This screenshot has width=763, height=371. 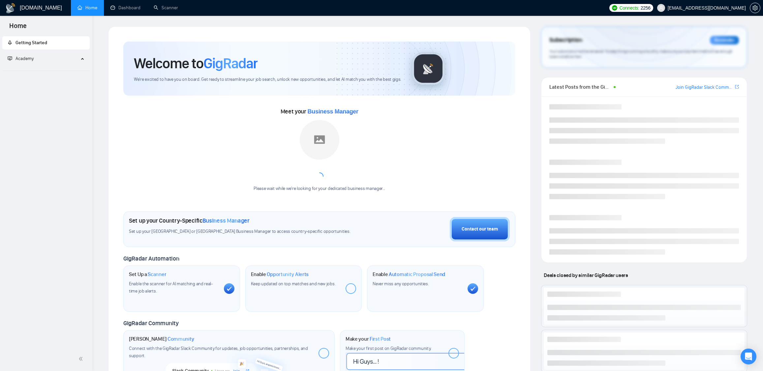 I want to click on span: Automatic Proposal Send, so click(x=417, y=274).